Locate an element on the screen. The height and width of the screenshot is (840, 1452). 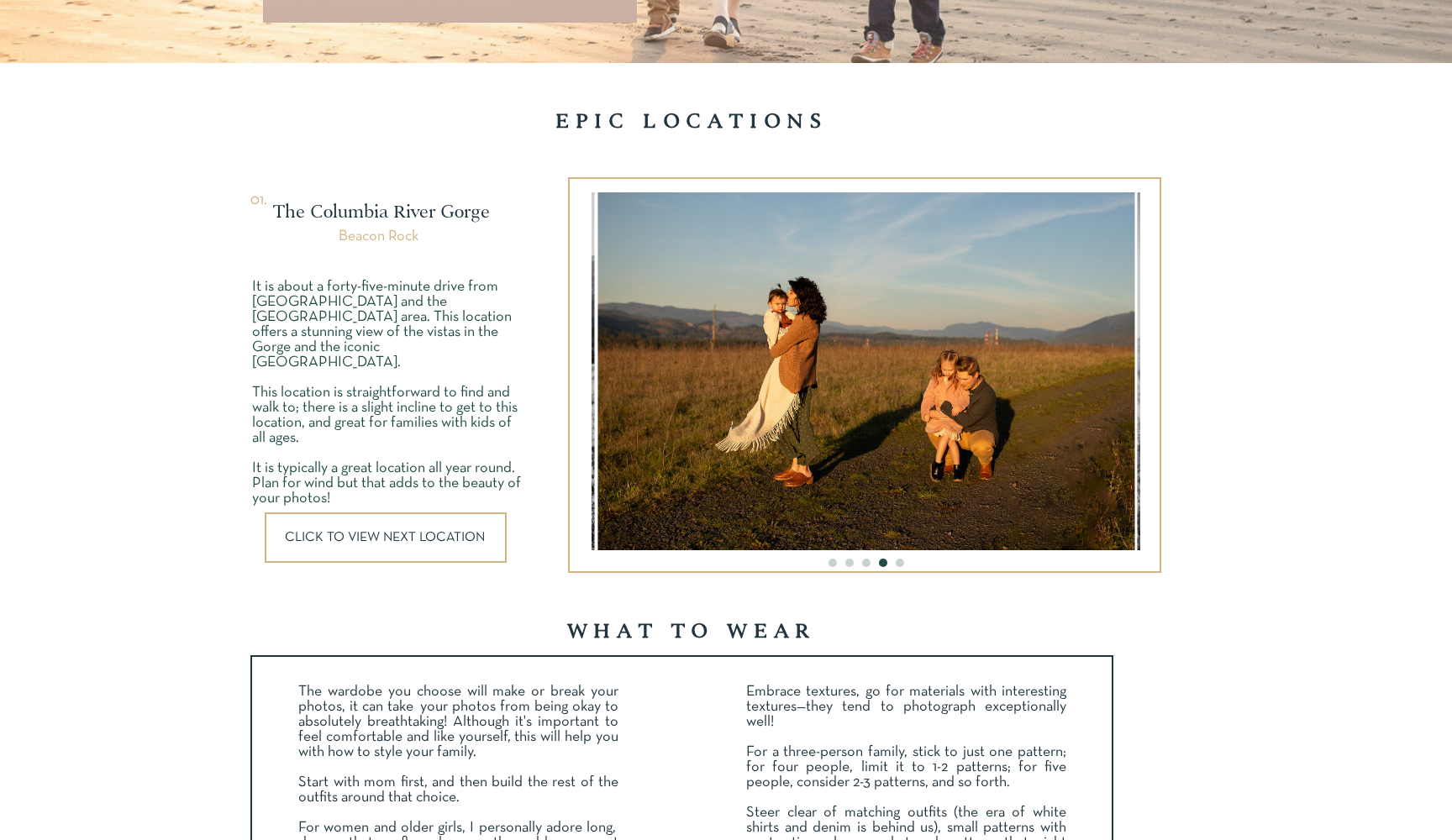
li: Page dot 3 is located at coordinates (867, 563).